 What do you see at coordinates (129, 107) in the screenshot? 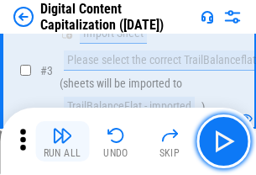
I see `div: TrailBalanceFlat - imported` at bounding box center [129, 107].